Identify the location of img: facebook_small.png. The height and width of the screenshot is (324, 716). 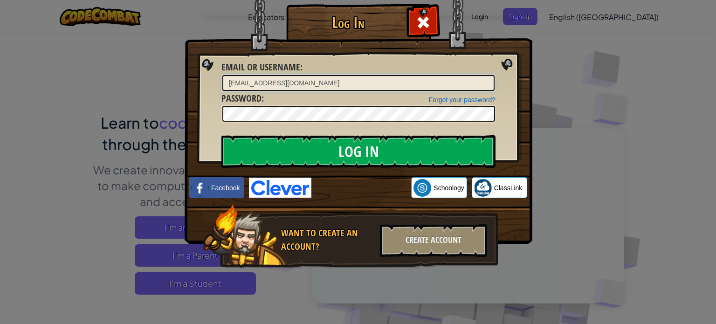
(200, 188).